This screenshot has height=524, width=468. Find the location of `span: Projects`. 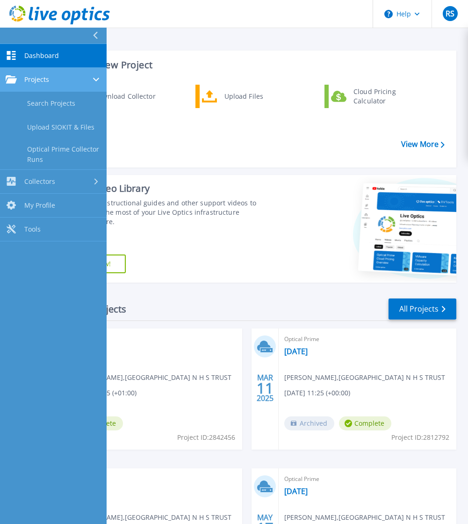

span: Projects is located at coordinates (36, 79).